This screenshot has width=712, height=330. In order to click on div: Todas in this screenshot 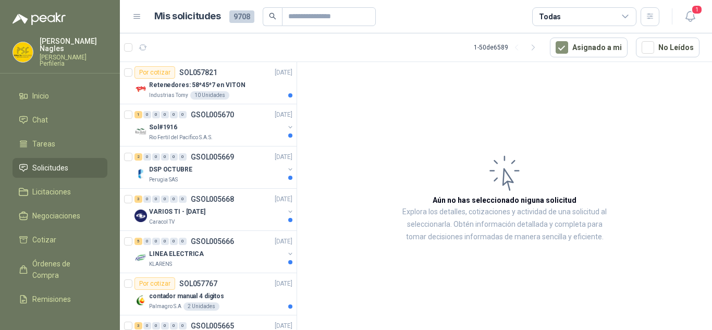, I will do `click(550, 17)`.